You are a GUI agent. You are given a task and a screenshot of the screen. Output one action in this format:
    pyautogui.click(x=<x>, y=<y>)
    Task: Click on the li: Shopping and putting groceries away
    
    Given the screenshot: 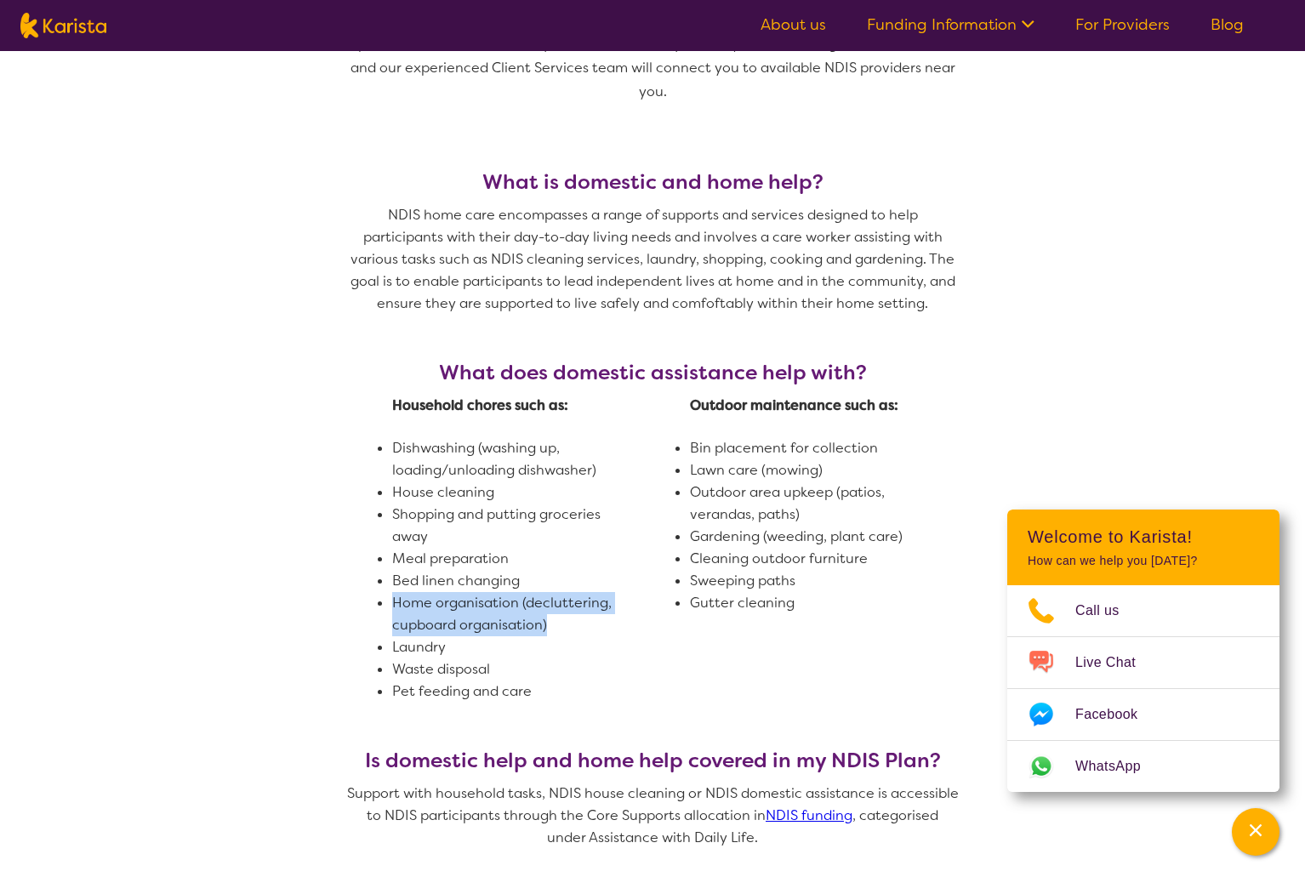 What is the action you would take?
    pyautogui.click(x=504, y=526)
    